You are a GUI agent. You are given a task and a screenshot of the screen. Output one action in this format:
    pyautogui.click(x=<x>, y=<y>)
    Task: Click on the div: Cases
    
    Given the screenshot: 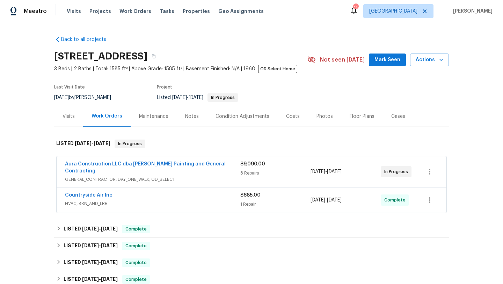 What is the action you would take?
    pyautogui.click(x=398, y=116)
    